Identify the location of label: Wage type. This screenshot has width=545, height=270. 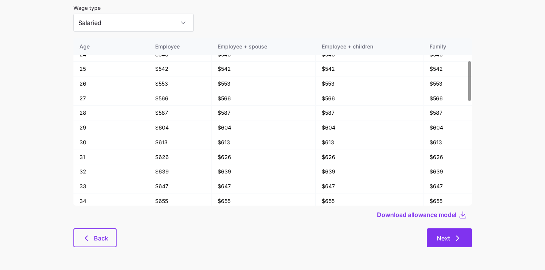
(87, 8).